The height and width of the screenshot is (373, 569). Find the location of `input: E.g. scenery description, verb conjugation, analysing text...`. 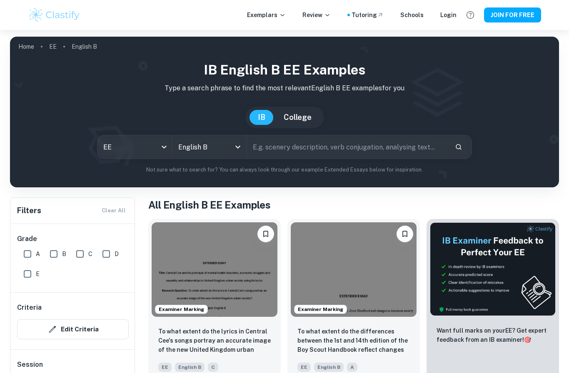

input: E.g. scenery description, verb conjugation, analysing text... is located at coordinates (348, 147).